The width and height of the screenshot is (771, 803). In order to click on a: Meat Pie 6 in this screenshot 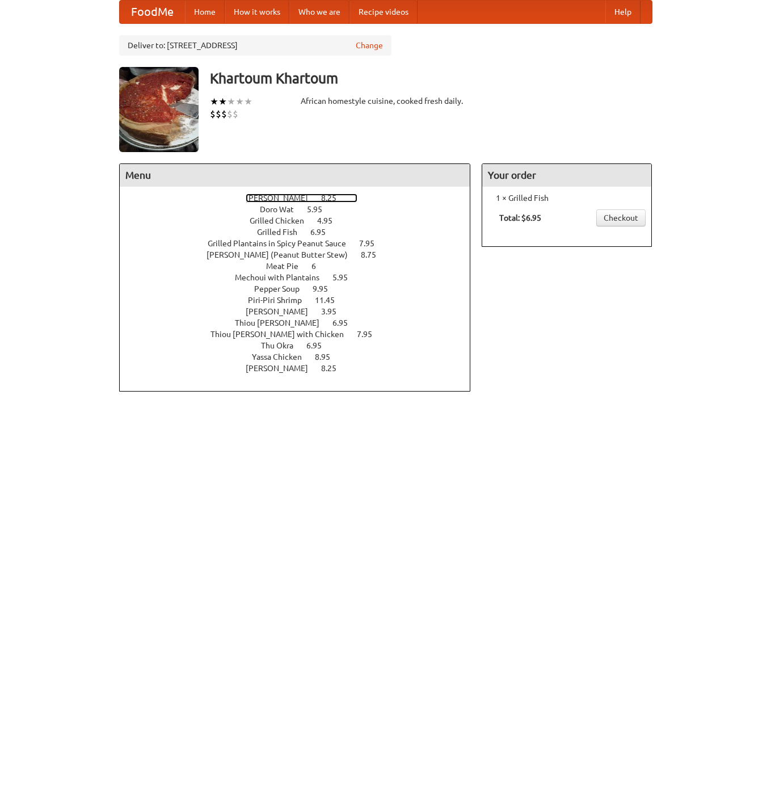, I will do `click(301, 266)`.